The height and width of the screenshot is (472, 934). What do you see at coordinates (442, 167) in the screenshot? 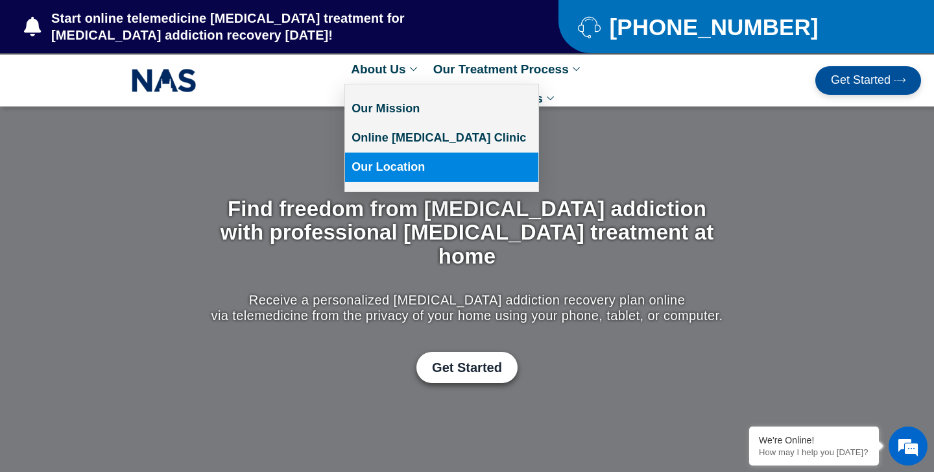
I see `a: Our Location` at bounding box center [442, 167].